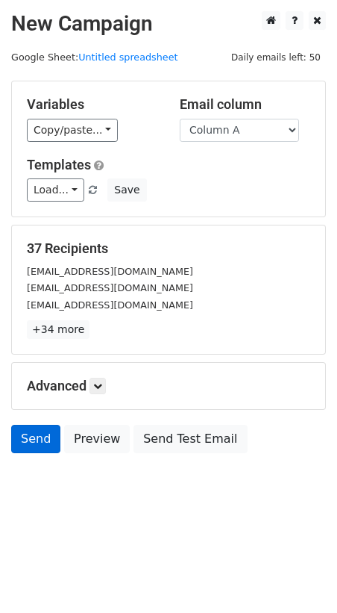 Image resolution: width=337 pixels, height=613 pixels. I want to click on small: Google Sheet:, so click(95, 57).